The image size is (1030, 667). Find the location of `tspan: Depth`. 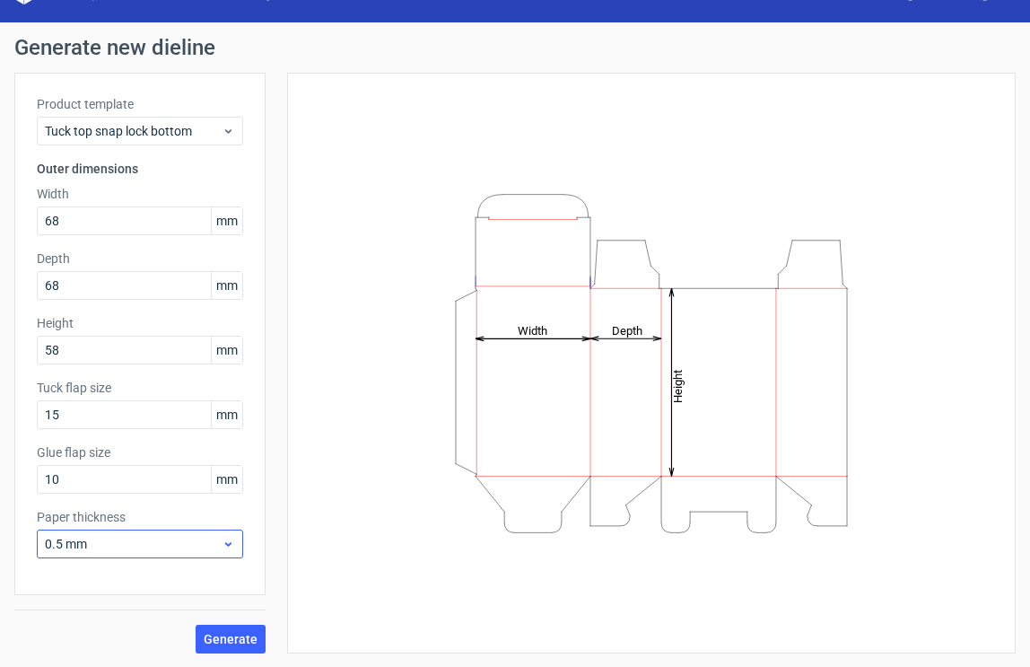

tspan: Depth is located at coordinates (627, 329).